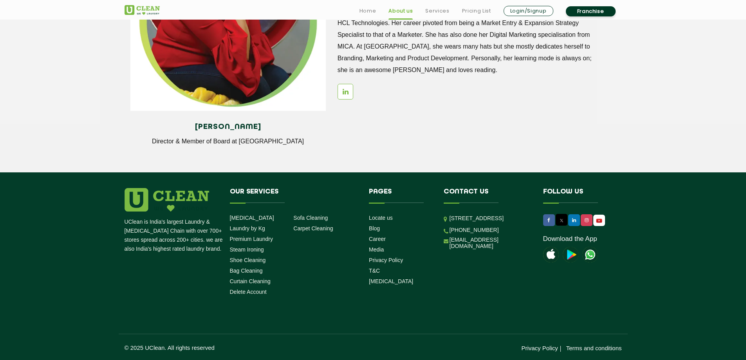 The image size is (746, 360). What do you see at coordinates (381, 218) in the screenshot?
I see `a: Locate us` at bounding box center [381, 218].